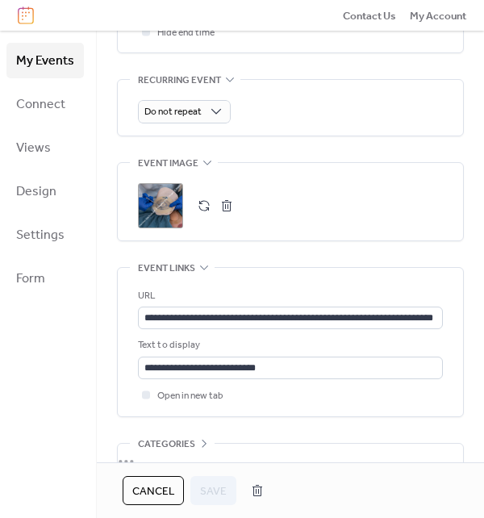 The width and height of the screenshot is (484, 518). I want to click on a: My Events, so click(45, 60).